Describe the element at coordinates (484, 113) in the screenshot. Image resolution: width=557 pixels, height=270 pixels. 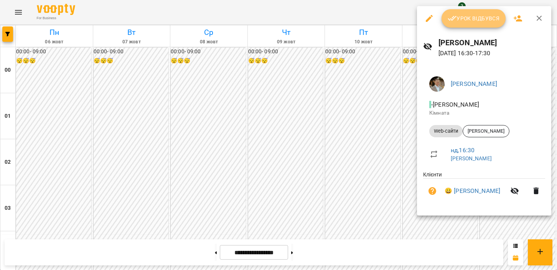
I see `p: Кімната` at that location.